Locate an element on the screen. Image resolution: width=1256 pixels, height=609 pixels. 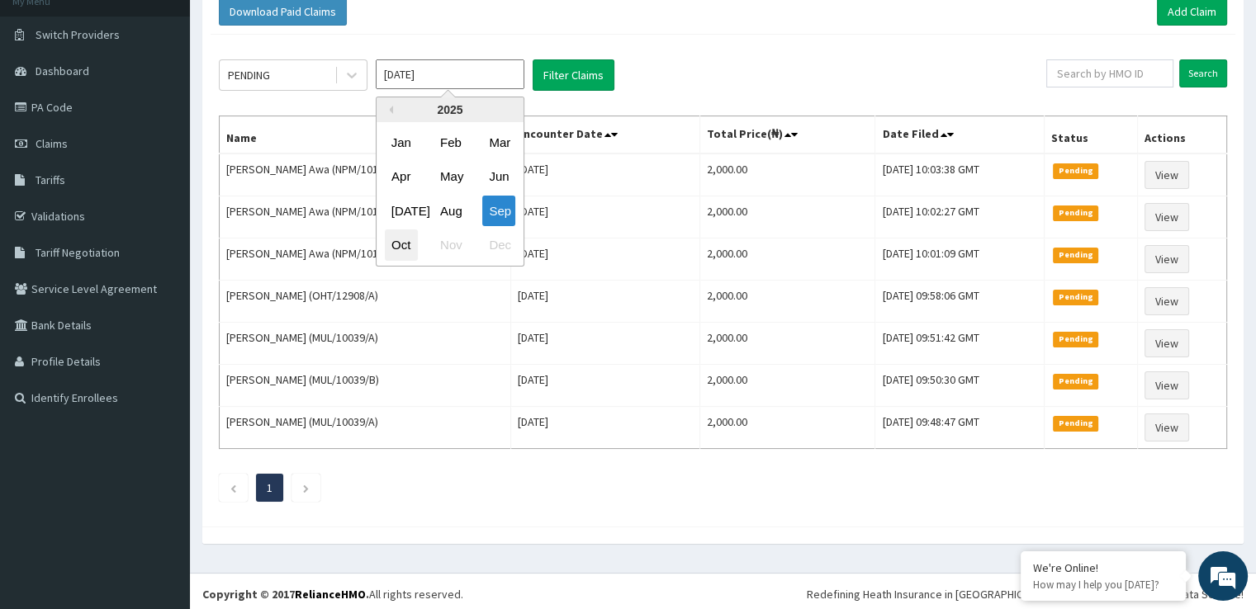
th: Actions is located at coordinates (1182, 135).